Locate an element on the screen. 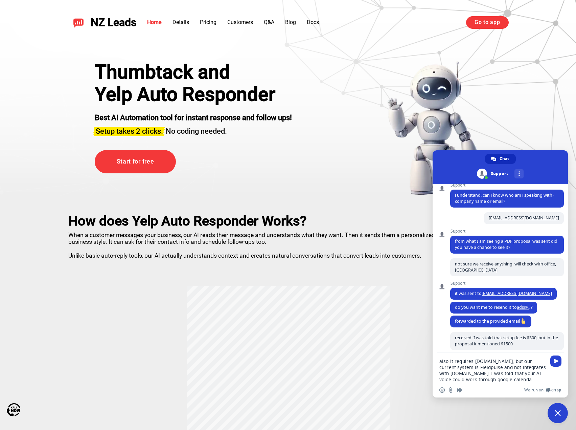 This screenshot has width=576, height=430. span: received. I was told that setup fee is $300, but in the proposal it mentioned $1500 is located at coordinates (506, 340).